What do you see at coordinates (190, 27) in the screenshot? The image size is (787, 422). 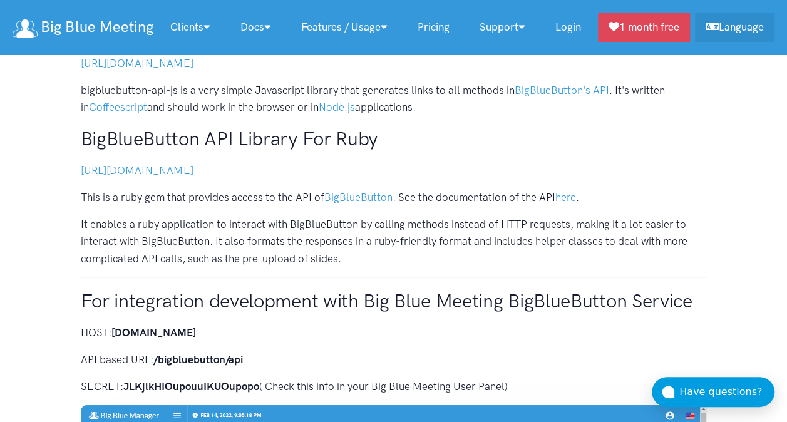 I see `a: Clients` at bounding box center [190, 27].